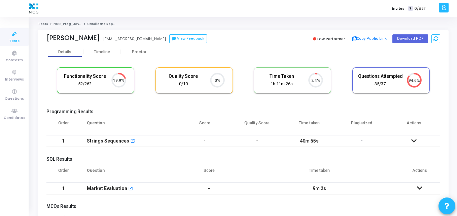 This screenshot has height=216, width=457. What do you see at coordinates (243, 159) in the screenshot?
I see `h5: SQL Results` at bounding box center [243, 159].